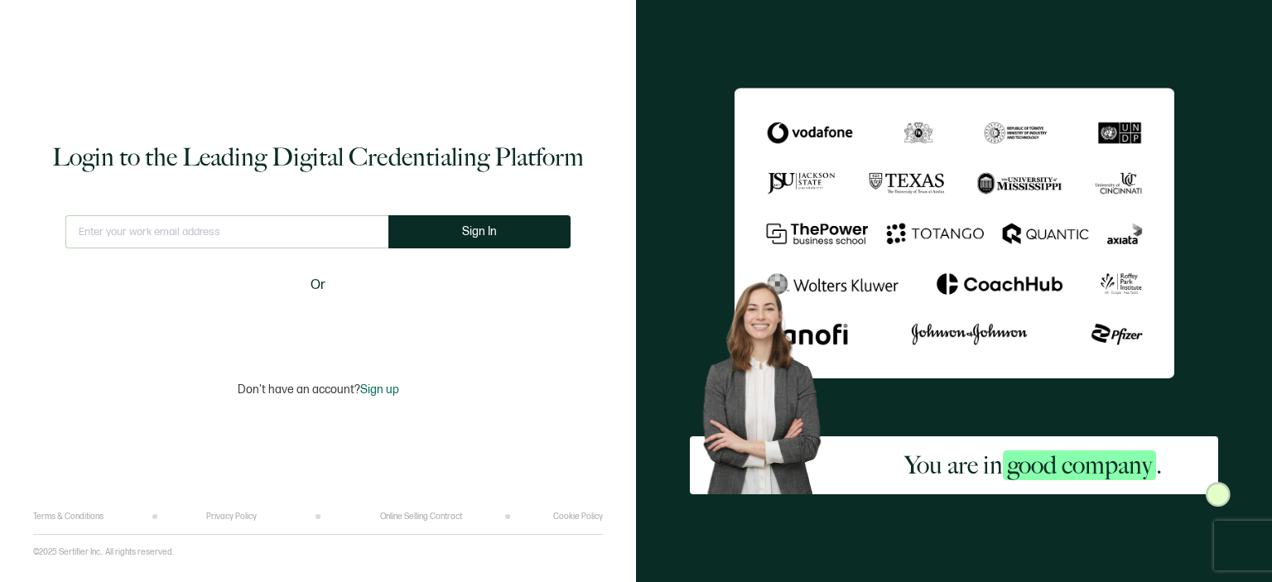  What do you see at coordinates (379, 389) in the screenshot?
I see `span: Sign up` at bounding box center [379, 389].